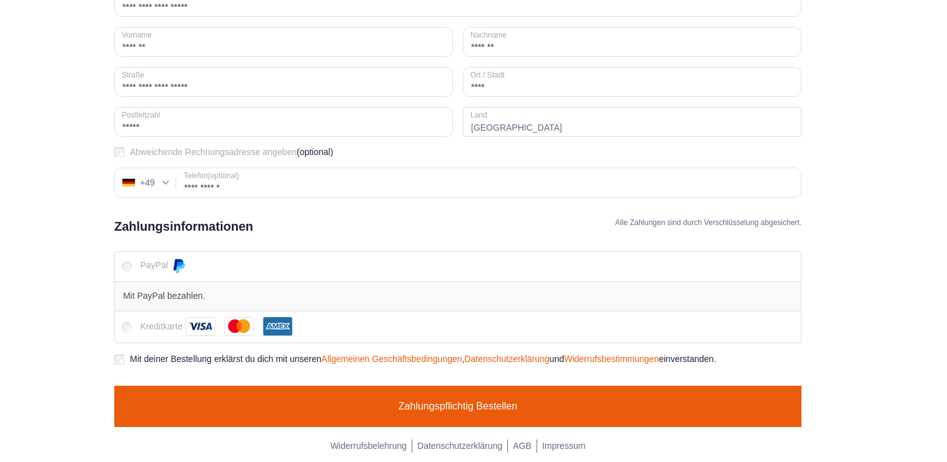 This screenshot has height=462, width=947. I want to click on label: PayPal, so click(165, 265).